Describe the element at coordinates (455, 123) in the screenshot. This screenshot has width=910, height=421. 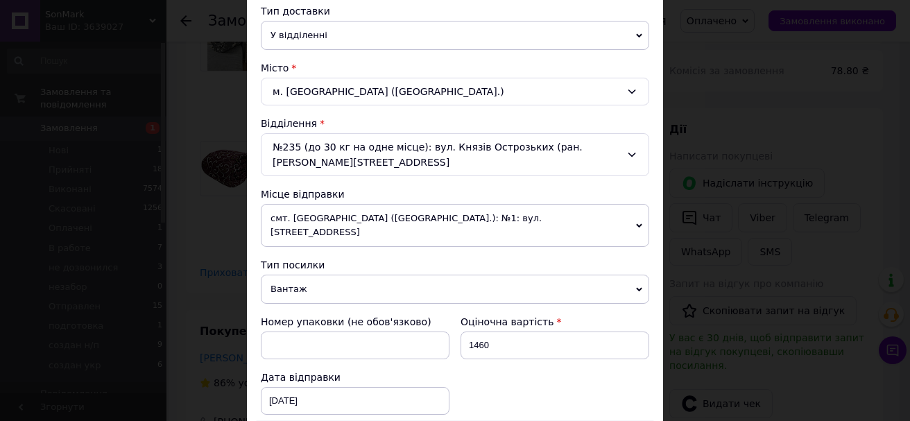
I see `div: Відділення` at that location.